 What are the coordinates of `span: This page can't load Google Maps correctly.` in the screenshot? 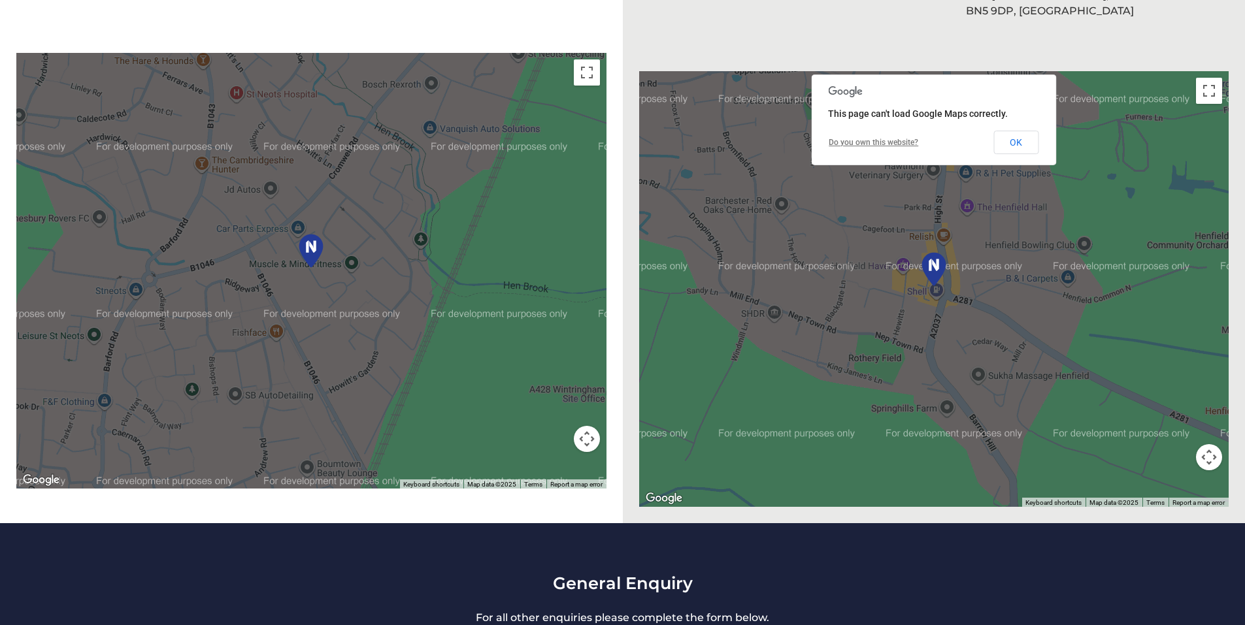 It's located at (917, 114).